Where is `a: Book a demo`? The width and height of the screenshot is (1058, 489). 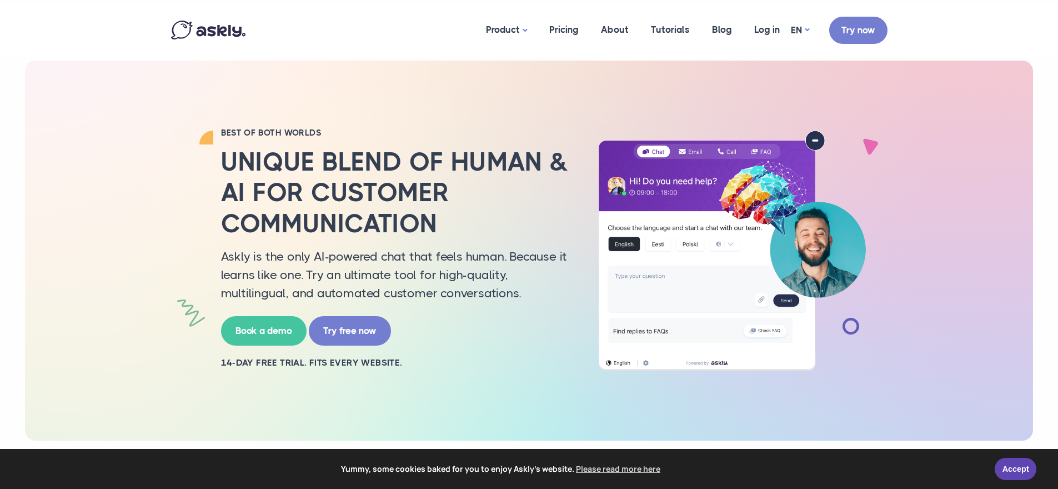 a: Book a demo is located at coordinates (264, 330).